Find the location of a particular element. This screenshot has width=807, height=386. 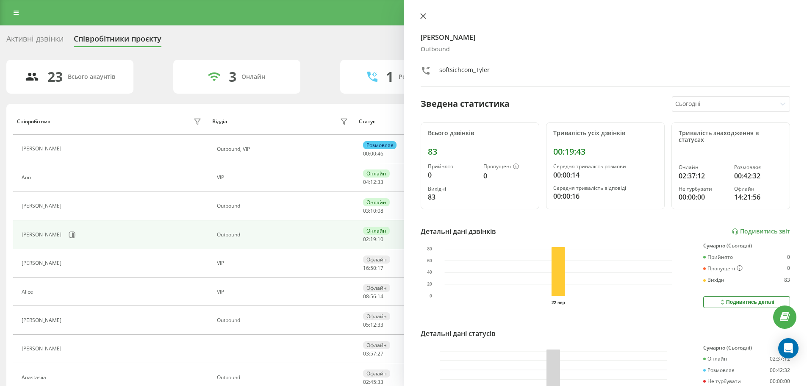

span: 19 is located at coordinates (373, 239).